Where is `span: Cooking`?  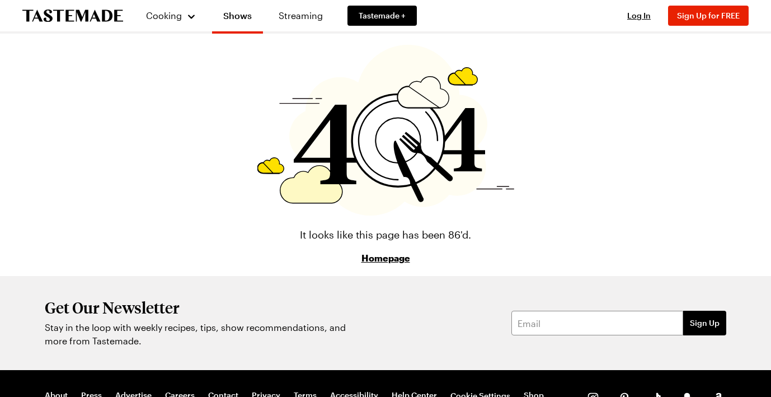
span: Cooking is located at coordinates (164, 15).